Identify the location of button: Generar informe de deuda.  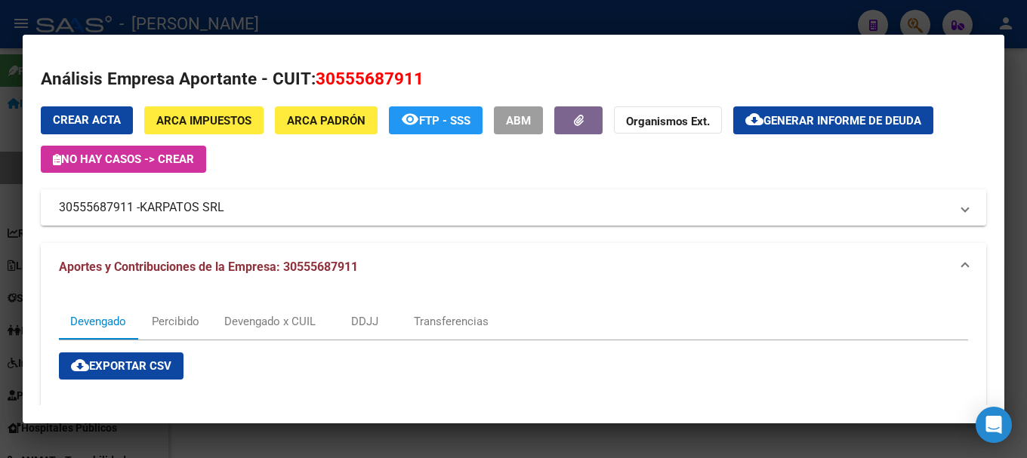
(833, 120).